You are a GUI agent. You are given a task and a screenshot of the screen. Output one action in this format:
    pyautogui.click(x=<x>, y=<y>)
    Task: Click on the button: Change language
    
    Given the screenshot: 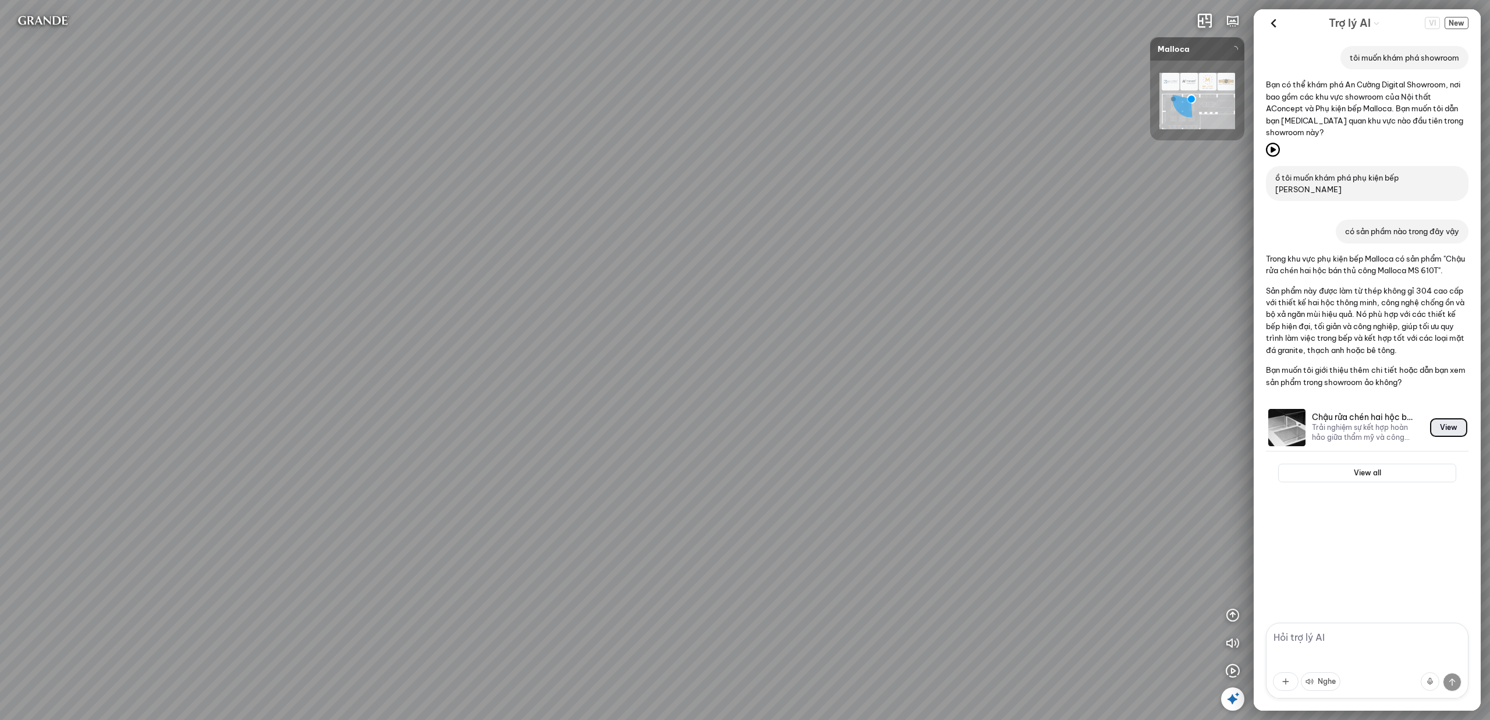 What is the action you would take?
    pyautogui.click(x=1433, y=23)
    